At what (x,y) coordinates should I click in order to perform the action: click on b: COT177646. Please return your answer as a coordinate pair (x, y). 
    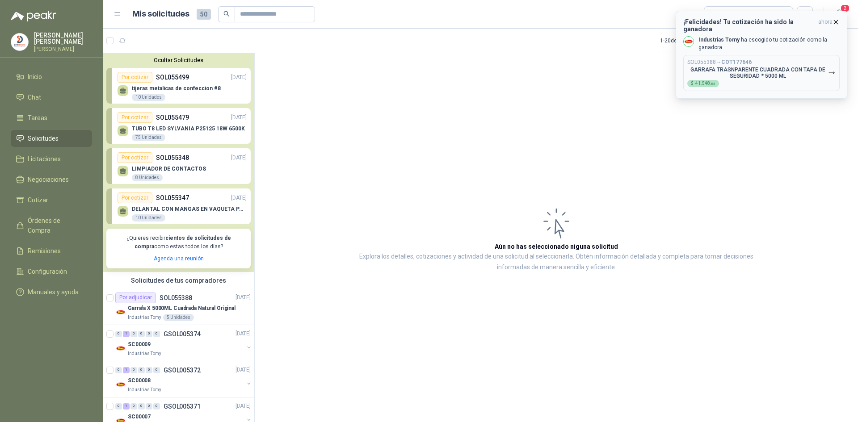
    Looking at the image, I should click on (736, 62).